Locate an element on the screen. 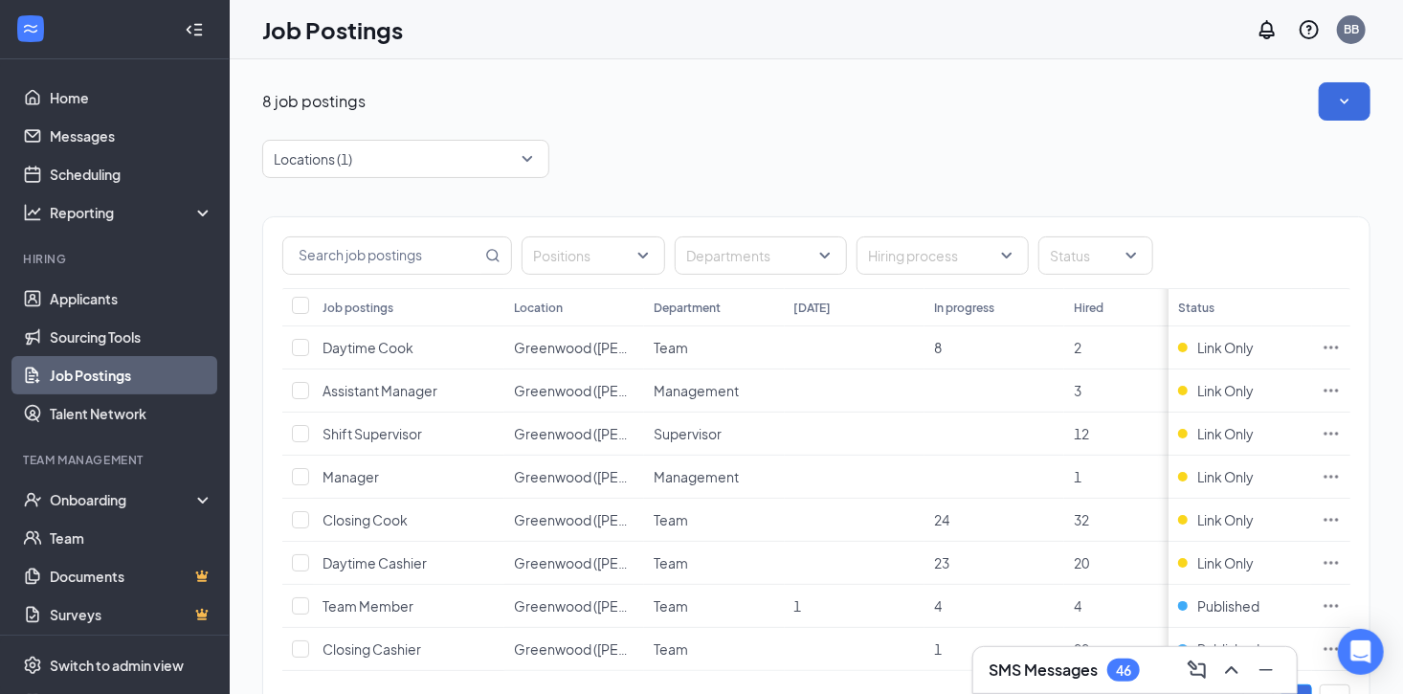 The image size is (1403, 694). span: Assistant Manager is located at coordinates (380, 390).